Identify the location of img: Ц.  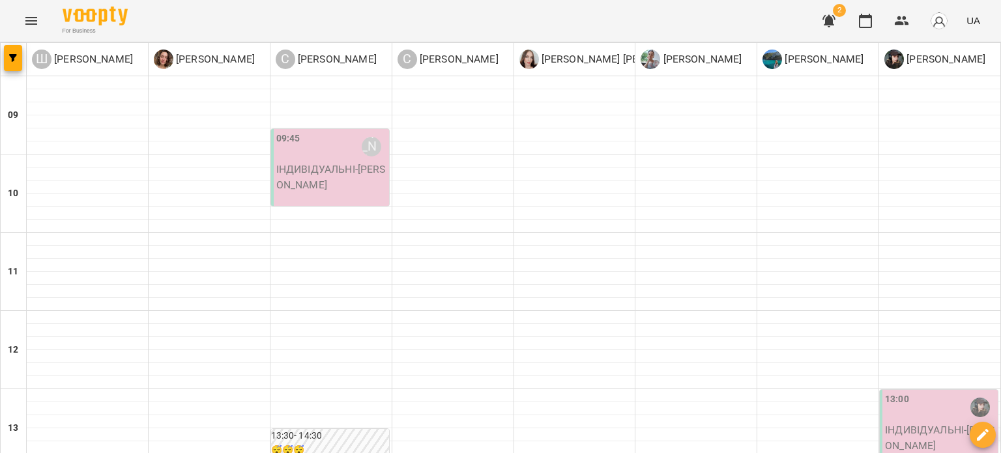
(164, 59).